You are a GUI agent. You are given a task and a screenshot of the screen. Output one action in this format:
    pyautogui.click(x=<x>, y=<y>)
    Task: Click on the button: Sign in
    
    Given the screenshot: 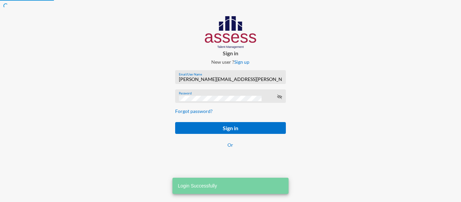 What is the action you would take?
    pyautogui.click(x=230, y=128)
    